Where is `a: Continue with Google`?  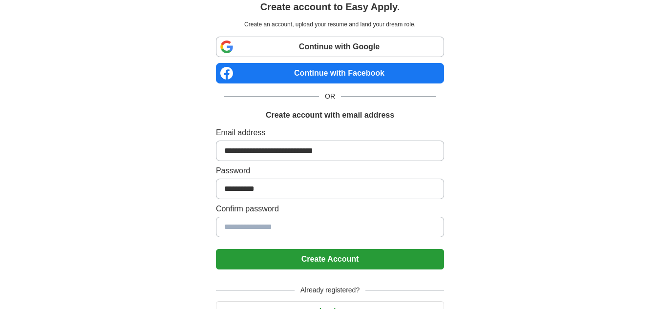
a: Continue with Google is located at coordinates (330, 47).